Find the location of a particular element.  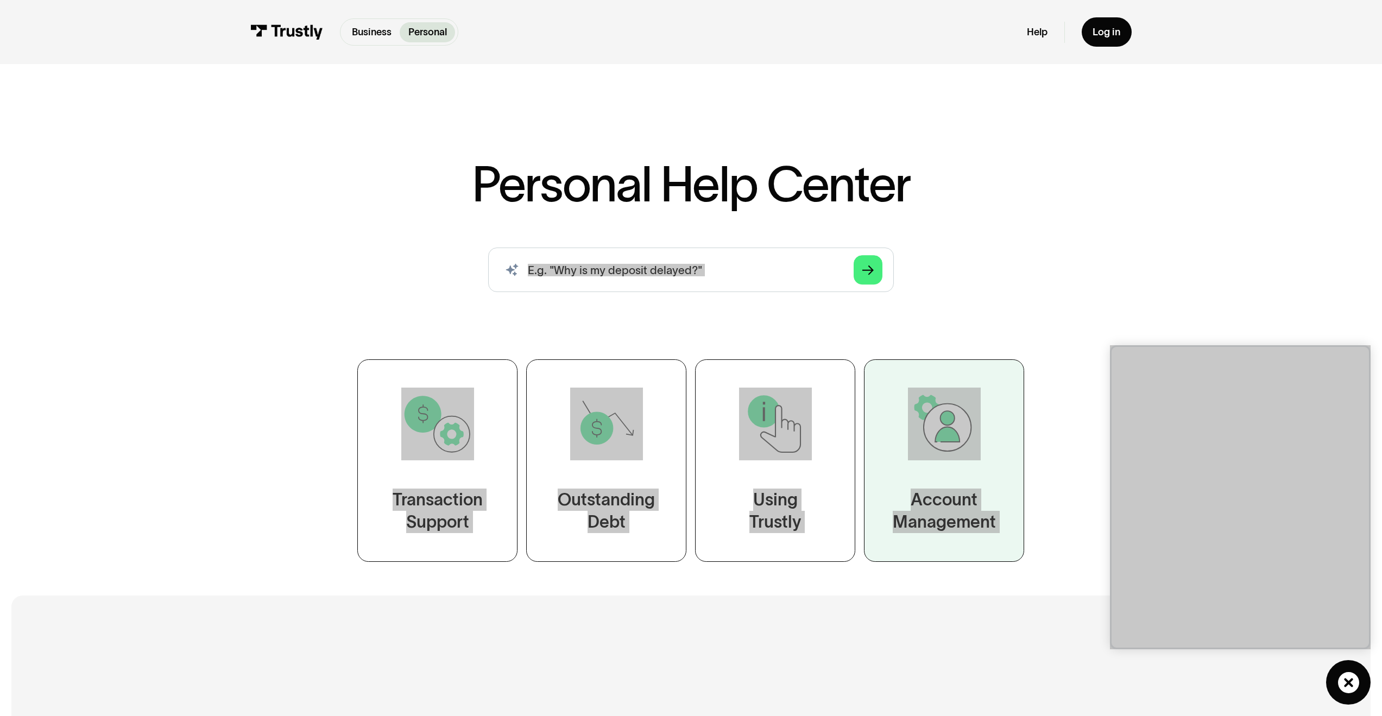

a: TransactionSupport is located at coordinates (437, 461).